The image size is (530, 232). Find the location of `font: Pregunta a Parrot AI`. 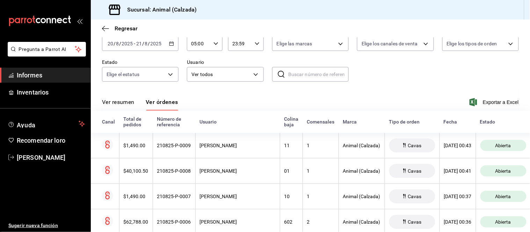

font: Pregunta a Parrot AI is located at coordinates (43, 49).